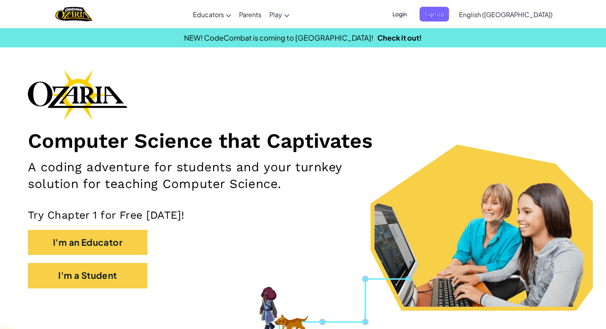 Image resolution: width=606 pixels, height=329 pixels. I want to click on button: Sign Up, so click(434, 14).